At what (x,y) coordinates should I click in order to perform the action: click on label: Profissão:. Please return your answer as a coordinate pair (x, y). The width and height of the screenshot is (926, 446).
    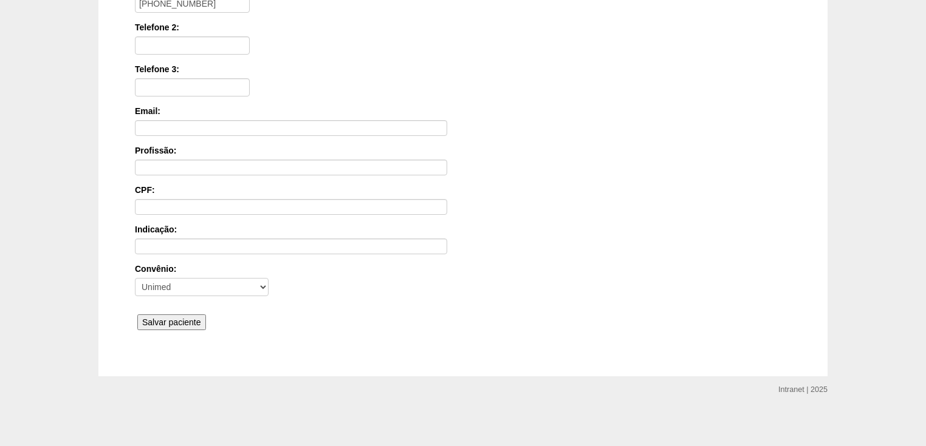
    Looking at the image, I should click on (463, 151).